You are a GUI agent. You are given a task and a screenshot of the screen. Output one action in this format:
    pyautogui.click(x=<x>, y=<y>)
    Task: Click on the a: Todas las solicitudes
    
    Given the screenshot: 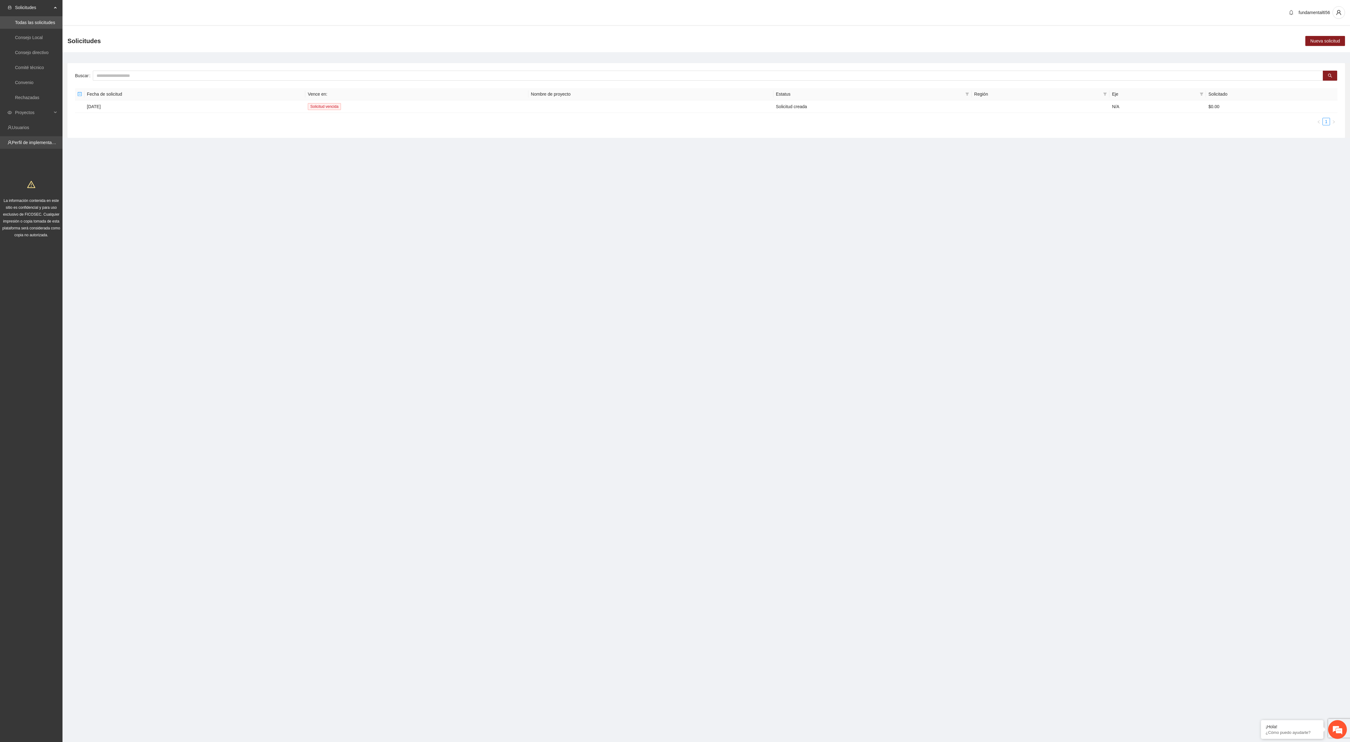 What is the action you would take?
    pyautogui.click(x=35, y=22)
    